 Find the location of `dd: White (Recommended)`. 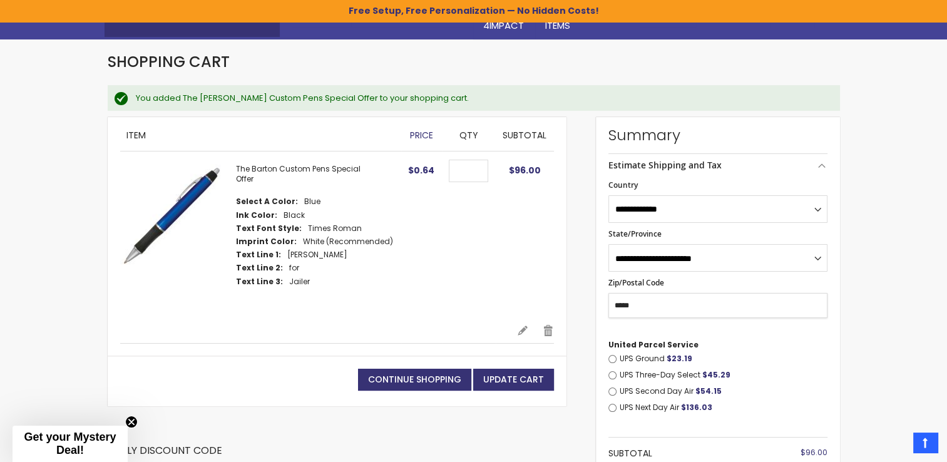

dd: White (Recommended) is located at coordinates (348, 242).